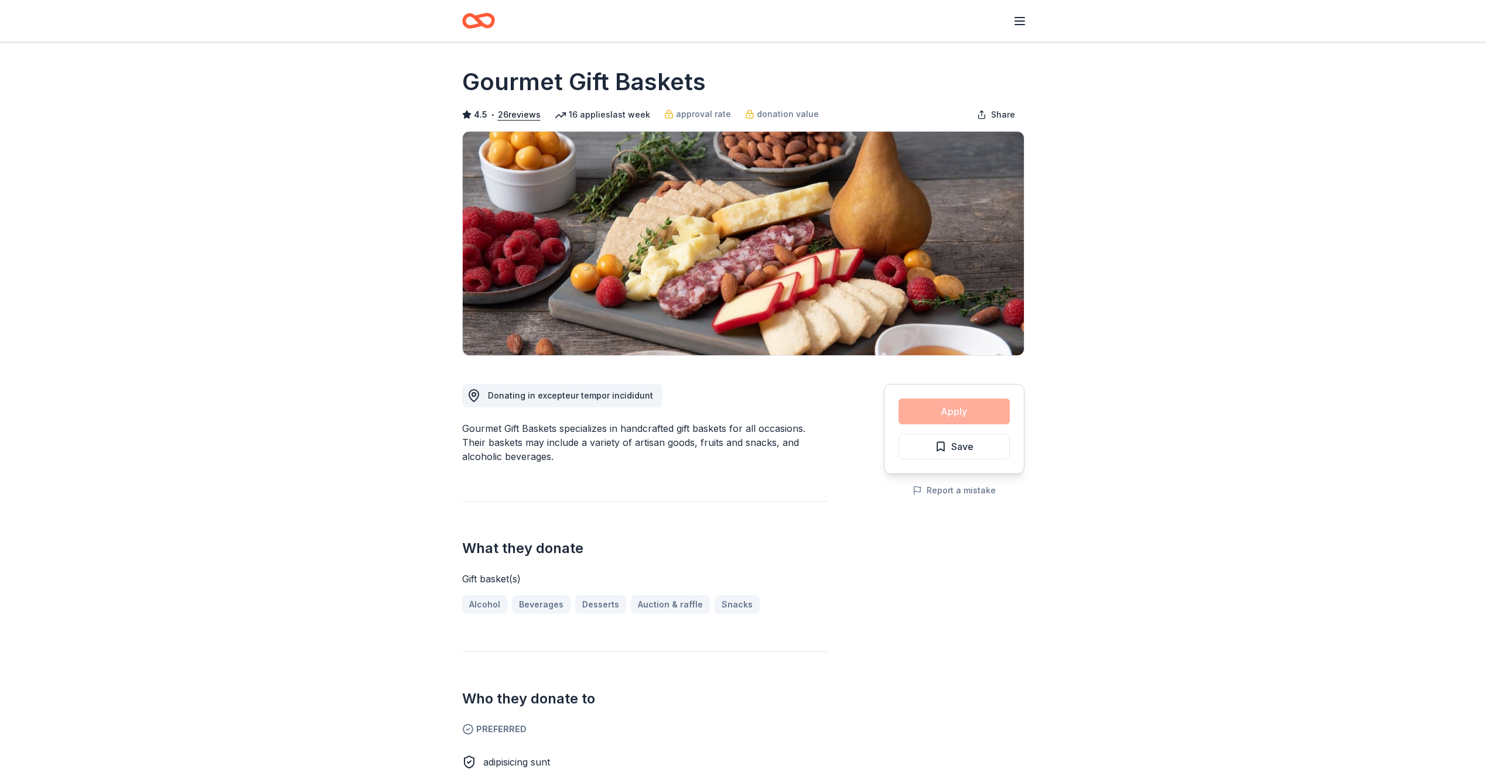 Image resolution: width=1486 pixels, height=769 pixels. I want to click on a: Home, so click(478, 20).